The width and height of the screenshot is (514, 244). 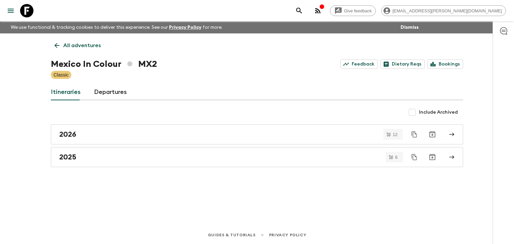 I want to click on button: search adventures, so click(x=299, y=11).